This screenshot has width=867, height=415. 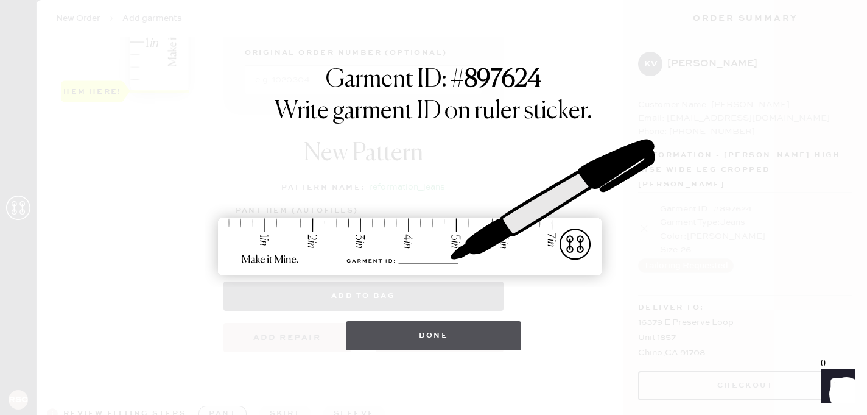 What do you see at coordinates (433, 208) in the screenshot?
I see `img: ruler-sticker-sharpie.svg` at bounding box center [433, 208].